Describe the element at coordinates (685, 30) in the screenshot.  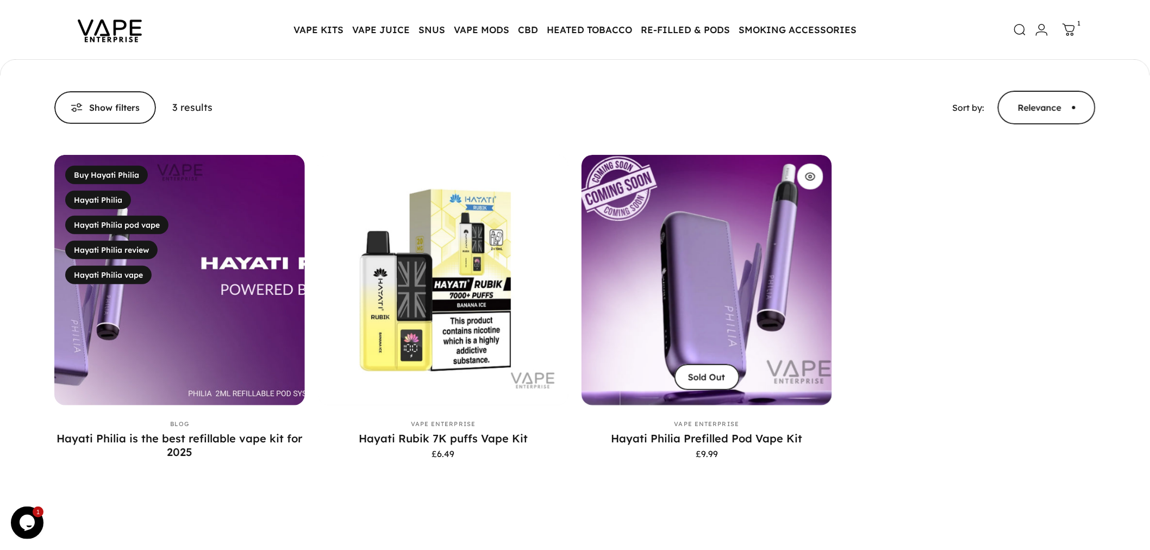
I see `summary: RE-FILLED & PODS` at that location.